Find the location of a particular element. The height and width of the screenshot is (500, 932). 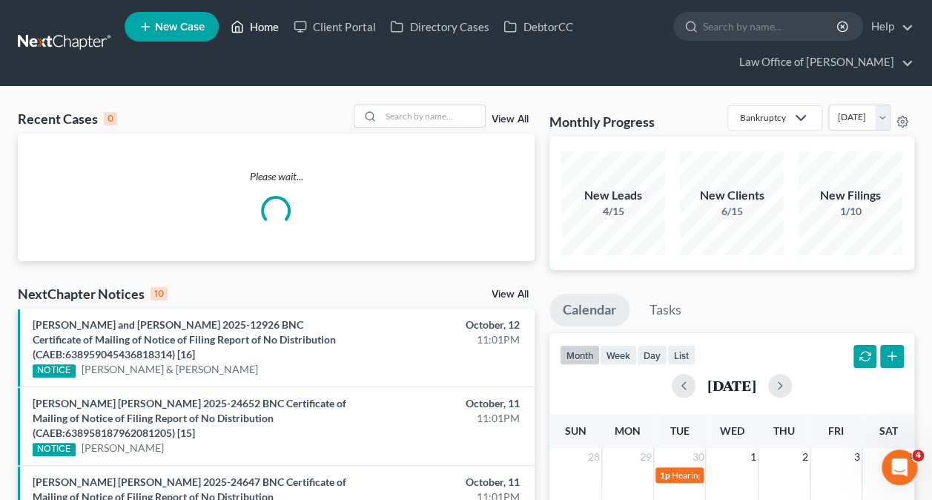

span: New Case is located at coordinates (179, 27).